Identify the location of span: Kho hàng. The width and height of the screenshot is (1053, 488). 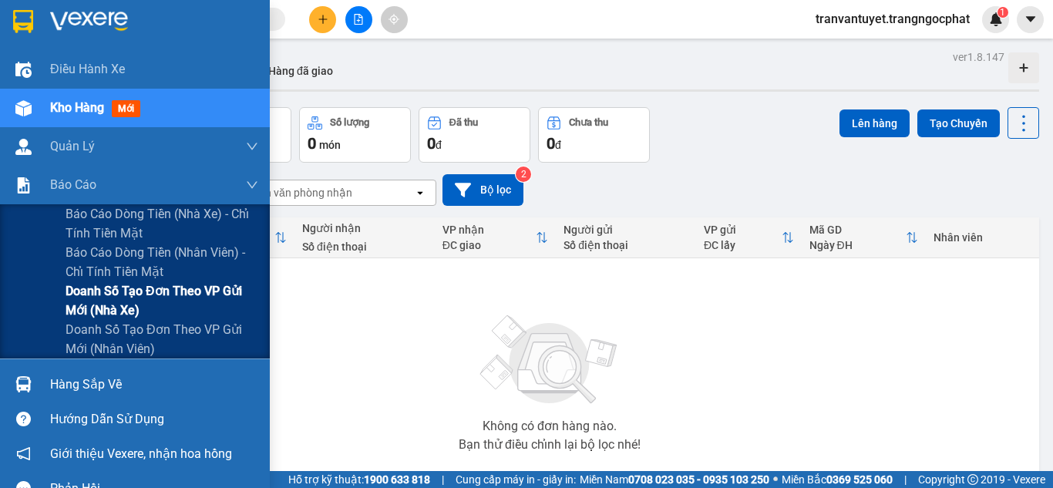
(77, 107).